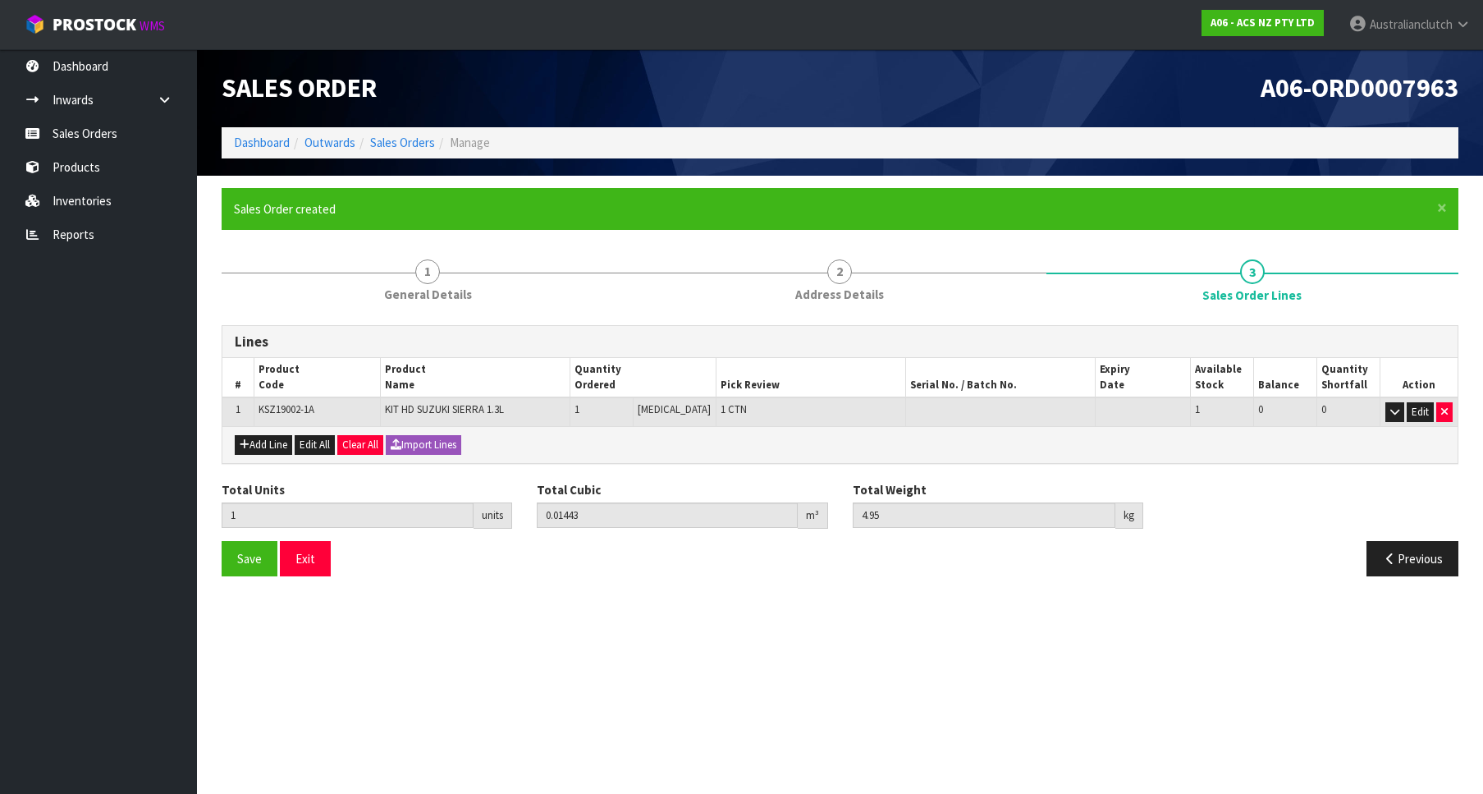  Describe the element at coordinates (424, 445) in the screenshot. I see `button: Import Lines` at that location.